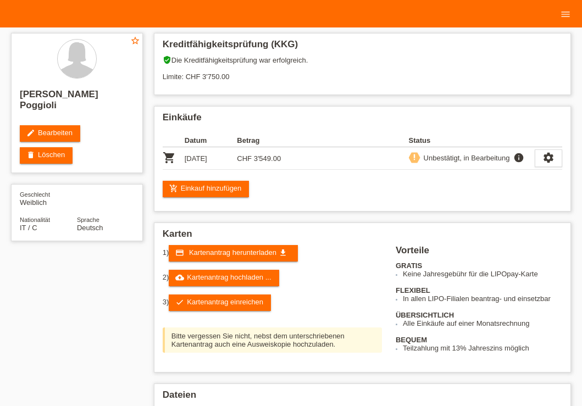 The image size is (582, 406). I want to click on li: Alle Einkäufe auf einer Monatsrechnung, so click(482, 323).